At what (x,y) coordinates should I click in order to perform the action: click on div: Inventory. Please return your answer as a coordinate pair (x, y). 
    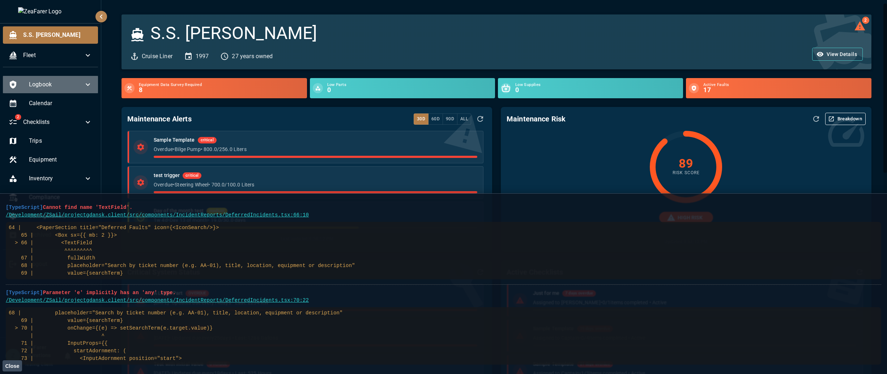
    Looking at the image, I should click on (50, 179).